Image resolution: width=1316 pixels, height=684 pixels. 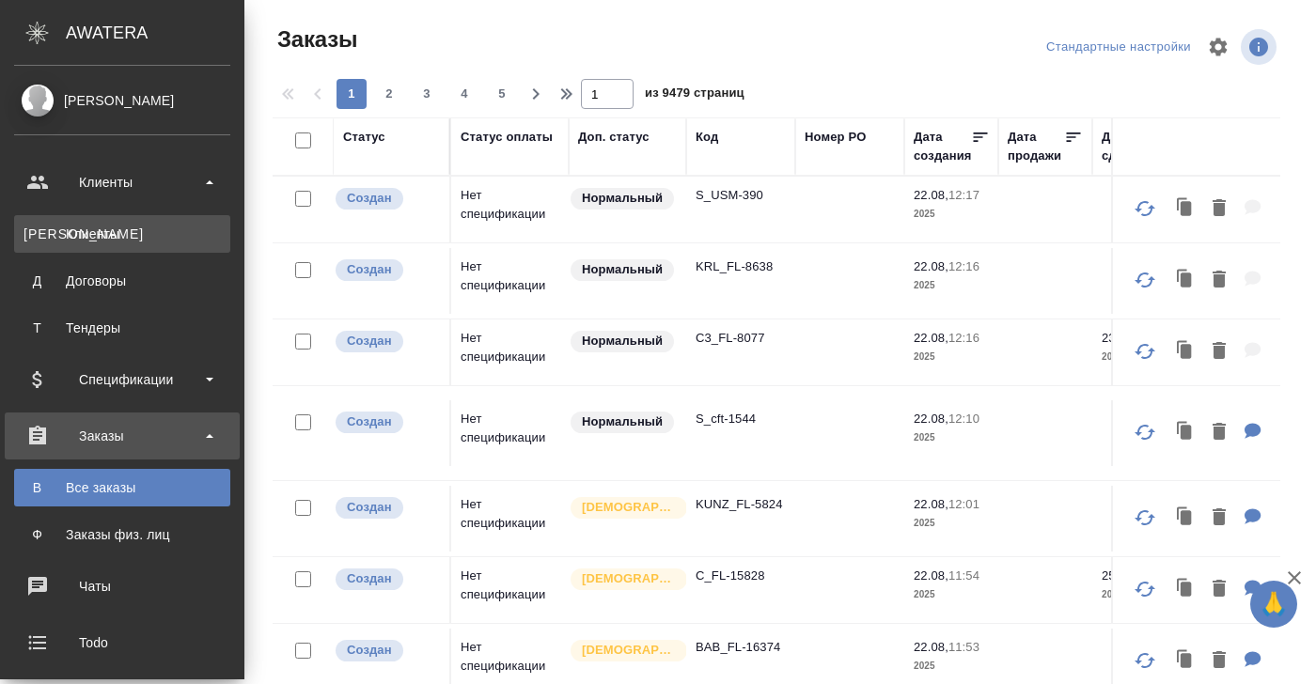 What do you see at coordinates (942, 147) in the screenshot?
I see `div: Дата создания` at bounding box center [942, 147].